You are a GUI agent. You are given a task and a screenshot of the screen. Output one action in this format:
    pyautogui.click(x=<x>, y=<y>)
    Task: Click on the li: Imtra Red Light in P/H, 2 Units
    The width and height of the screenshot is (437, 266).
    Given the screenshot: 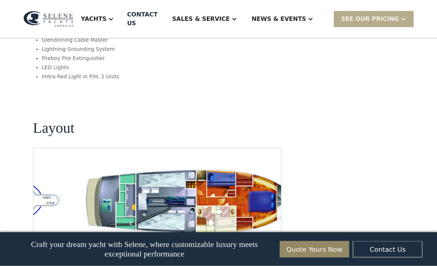 What is the action you would take?
    pyautogui.click(x=127, y=77)
    